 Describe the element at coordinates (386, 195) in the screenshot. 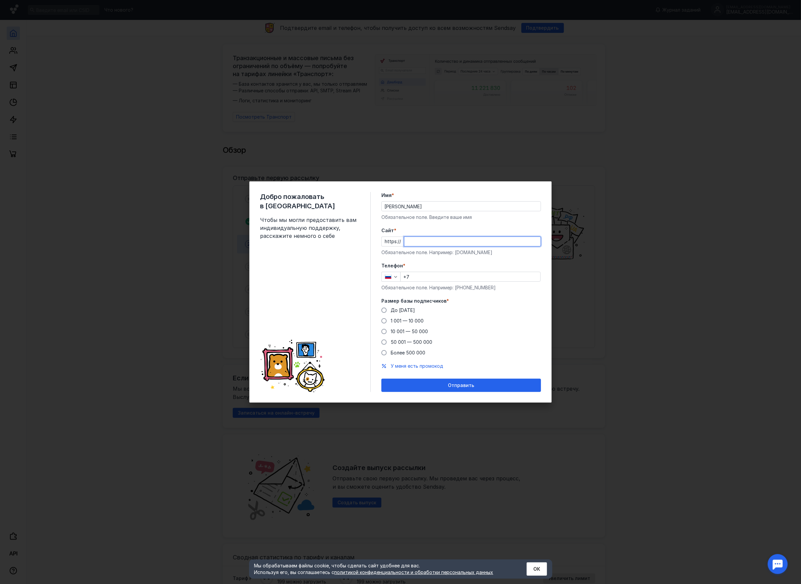

I see `span: Имя` at that location.